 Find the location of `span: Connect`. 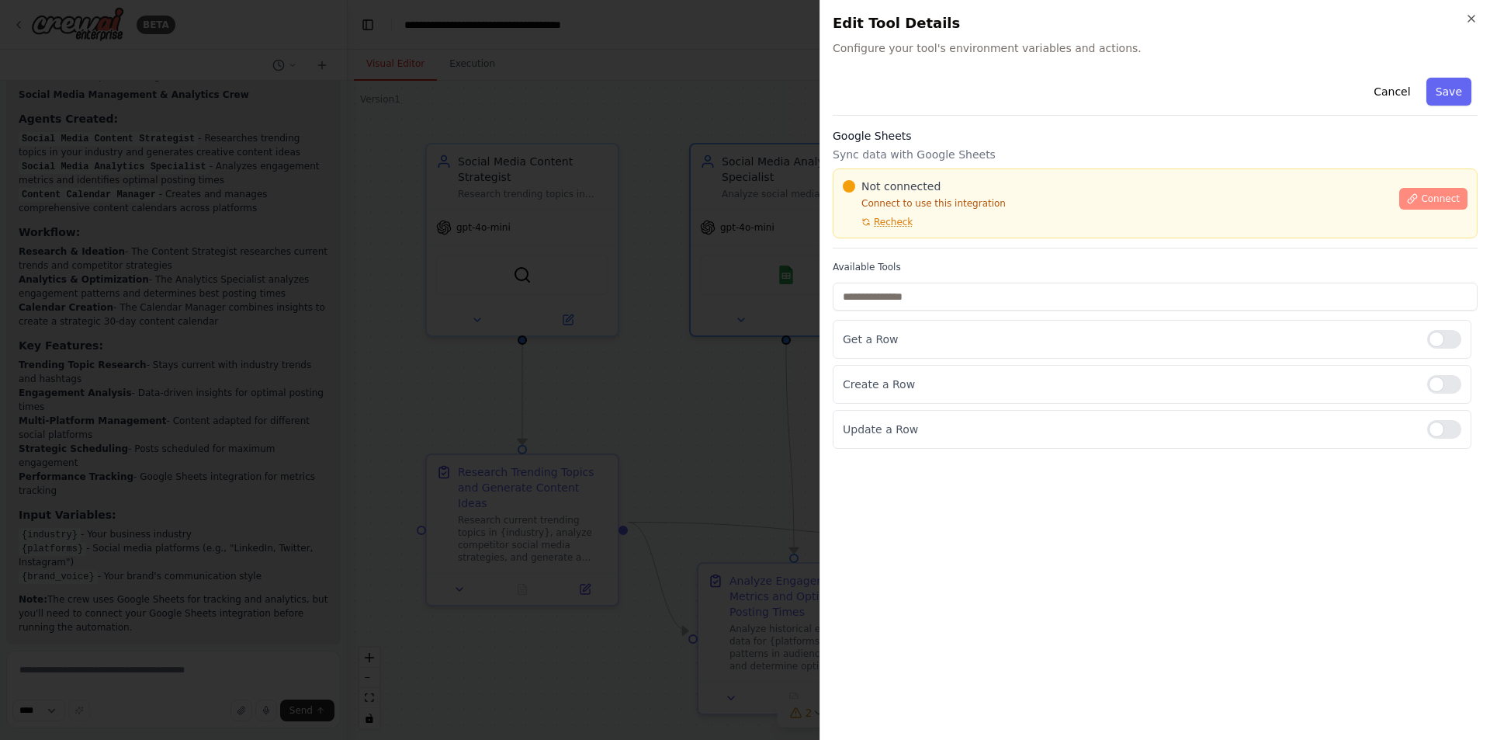

span: Connect is located at coordinates (1440, 199).